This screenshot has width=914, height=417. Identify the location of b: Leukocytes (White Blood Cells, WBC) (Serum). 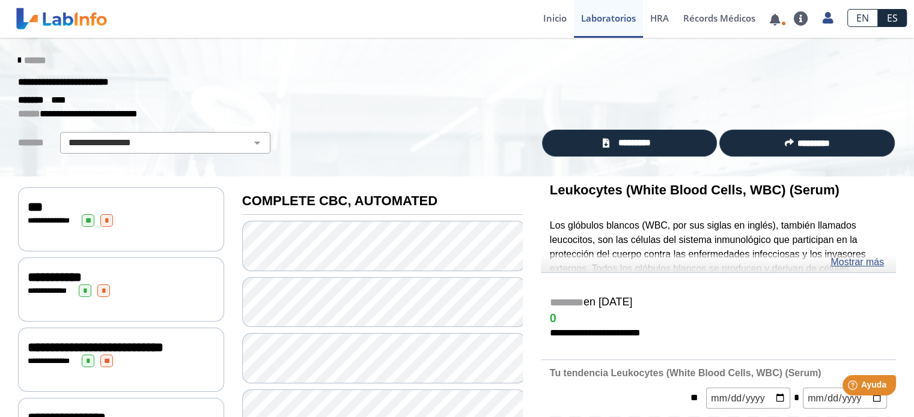
(694, 190).